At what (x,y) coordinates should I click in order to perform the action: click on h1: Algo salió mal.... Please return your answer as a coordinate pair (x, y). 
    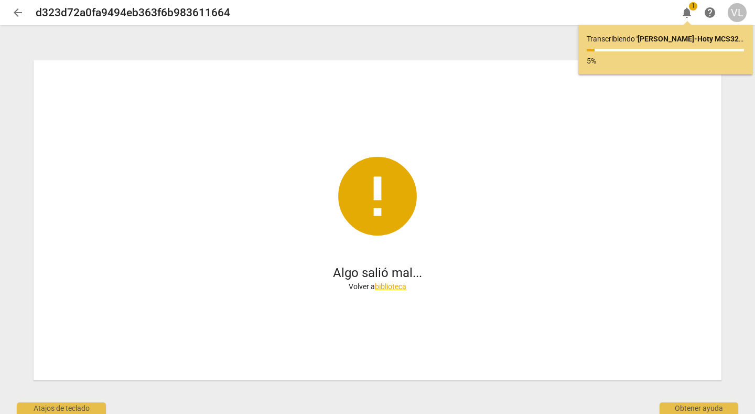
    Looking at the image, I should click on (377, 273).